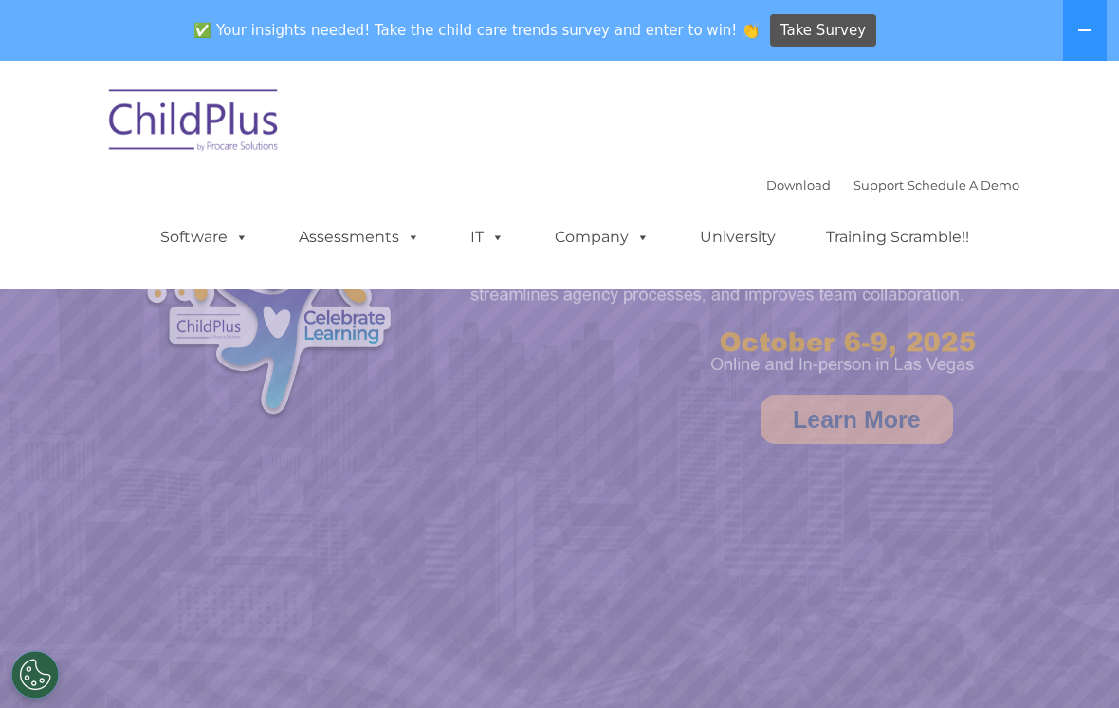 The height and width of the screenshot is (708, 1119). Describe the element at coordinates (204, 237) in the screenshot. I see `a: Software` at that location.